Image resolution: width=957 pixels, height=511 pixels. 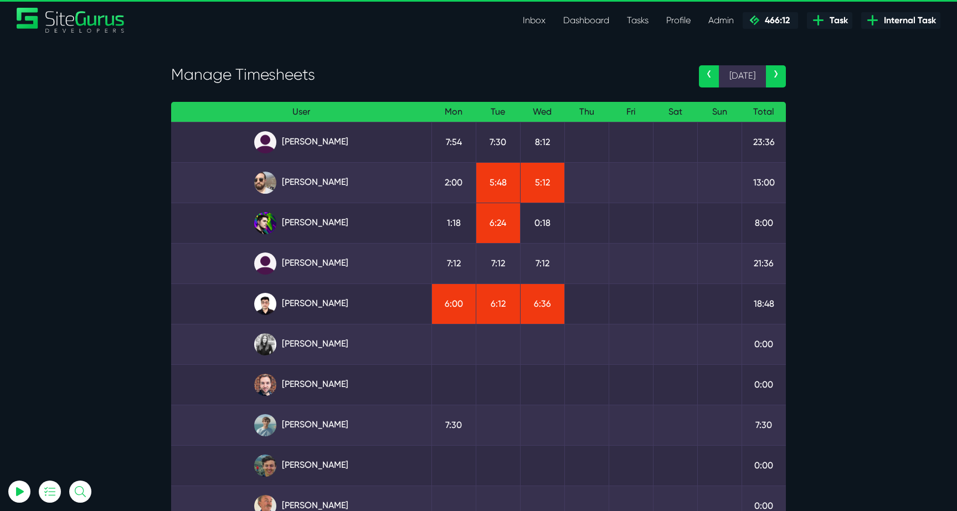 What do you see at coordinates (771, 20) in the screenshot?
I see `a: 466:12` at bounding box center [771, 20].